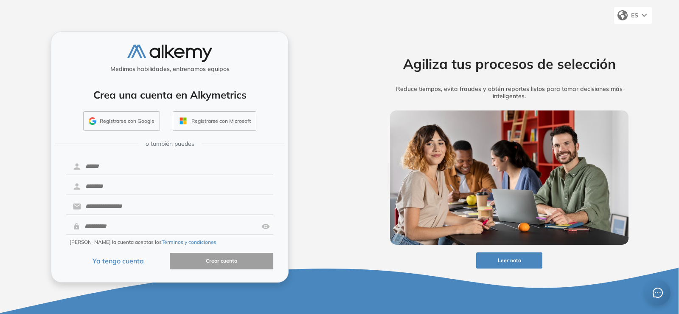 This screenshot has height=314, width=679. I want to click on img: arrow, so click(644, 15).